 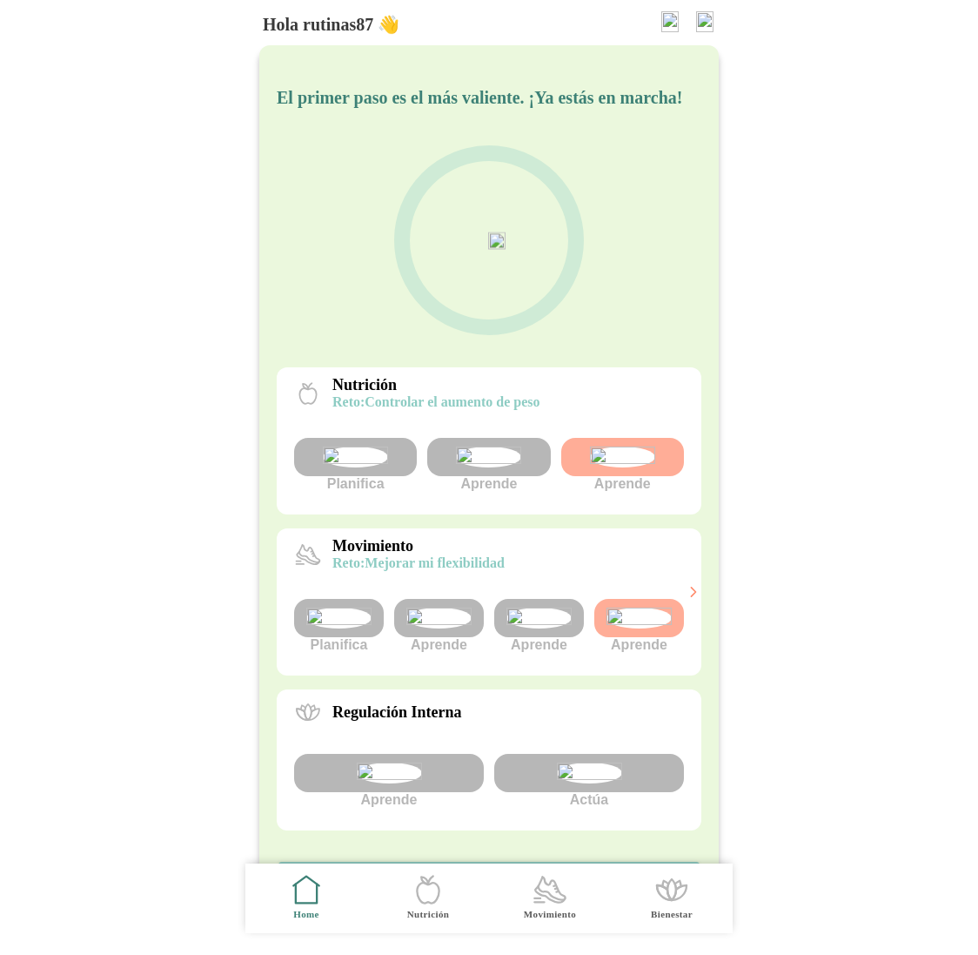 What do you see at coordinates (419, 546) in the screenshot?
I see `p: Movimiento` at bounding box center [419, 546].